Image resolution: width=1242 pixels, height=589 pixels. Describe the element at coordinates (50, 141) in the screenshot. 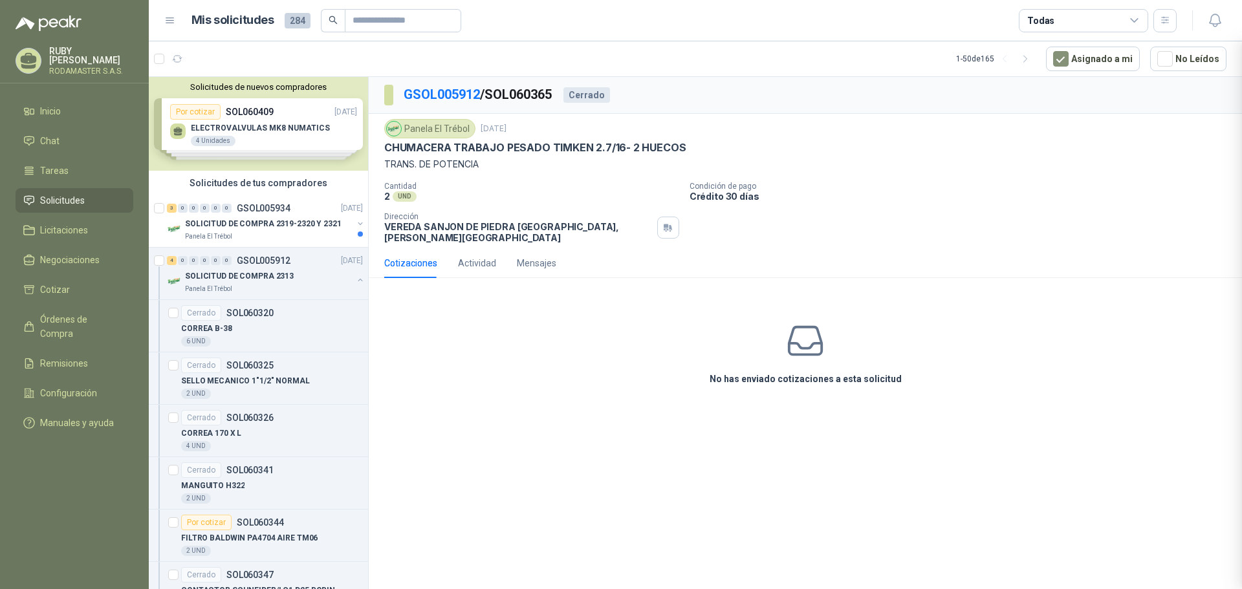

I see `span: Chat` at that location.